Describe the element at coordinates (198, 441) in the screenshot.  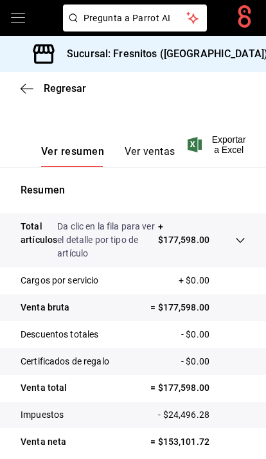
I see `p: = $153,101.72` at that location.